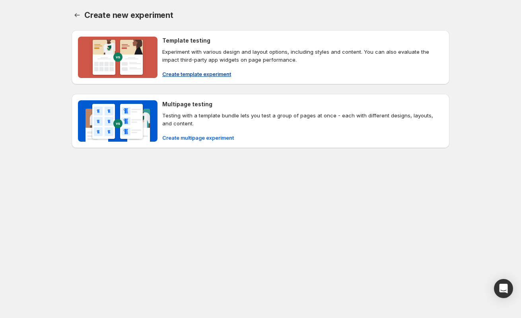  What do you see at coordinates (77, 15) in the screenshot?
I see `button: Back` at bounding box center [77, 15].